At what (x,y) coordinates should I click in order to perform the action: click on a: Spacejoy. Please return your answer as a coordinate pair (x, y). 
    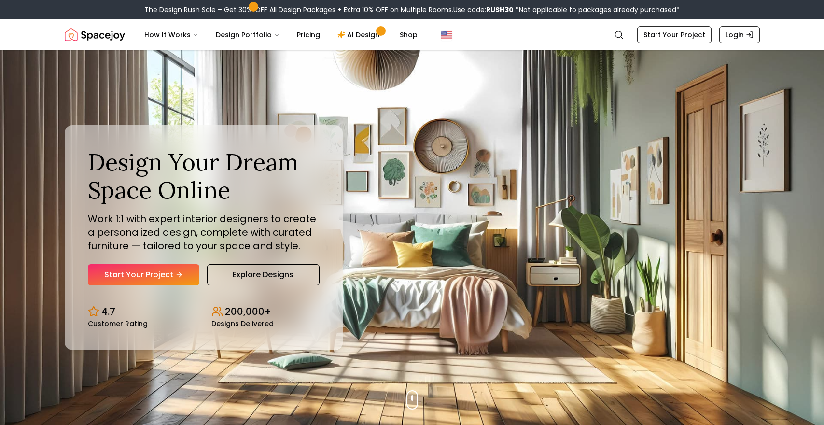
    Looking at the image, I should click on (95, 35).